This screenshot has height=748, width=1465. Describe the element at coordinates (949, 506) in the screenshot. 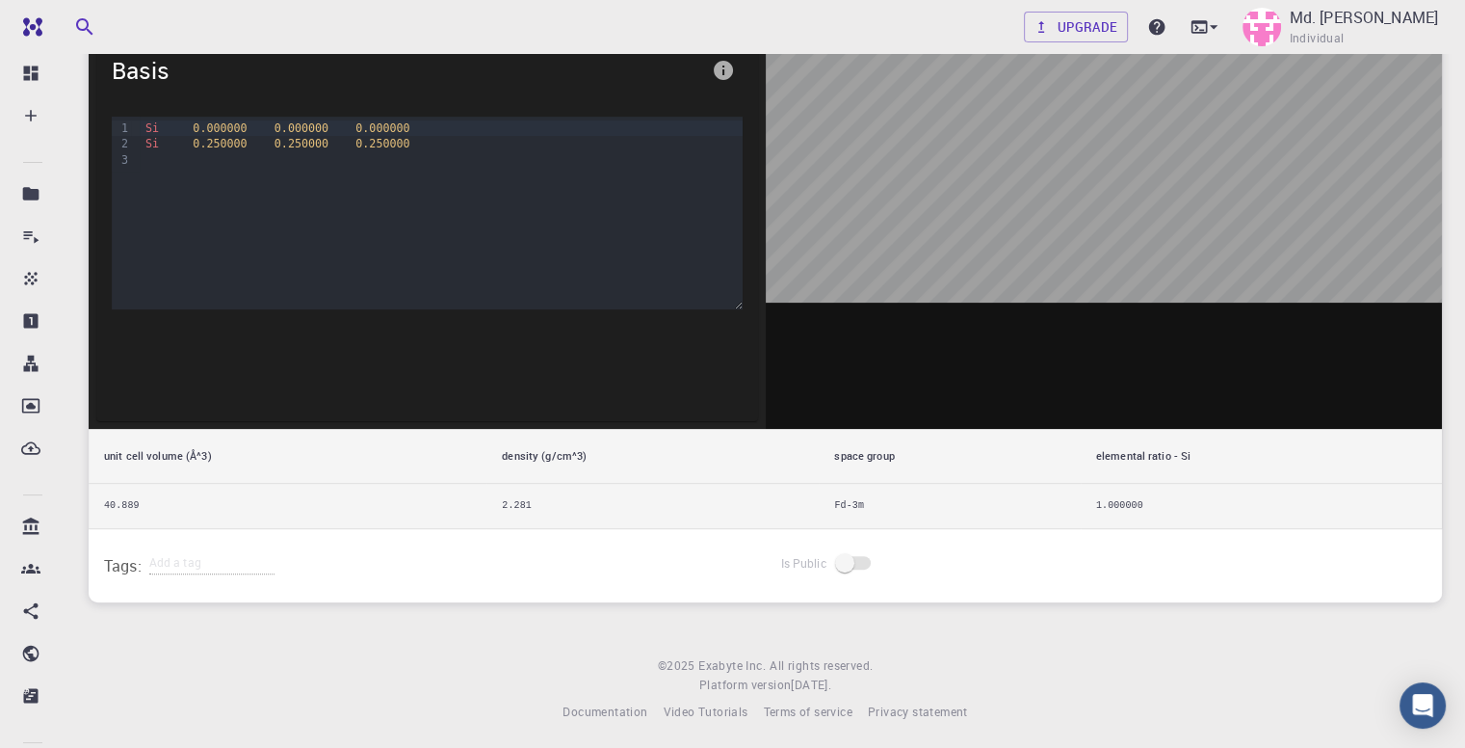

I see `td: Fd-3m` at that location.